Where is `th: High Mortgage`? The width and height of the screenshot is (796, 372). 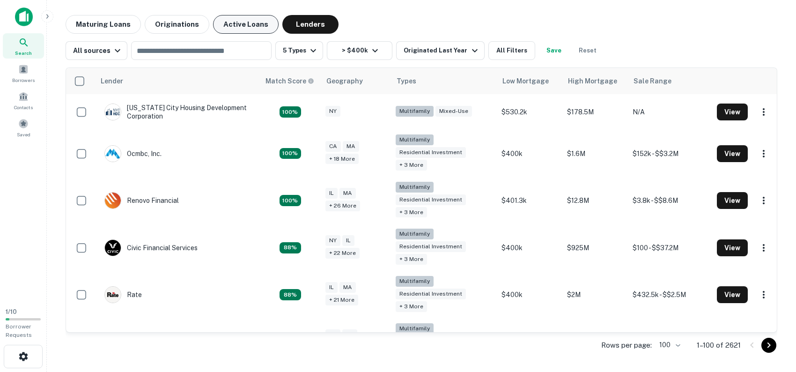
th: High Mortgage is located at coordinates (595, 81).